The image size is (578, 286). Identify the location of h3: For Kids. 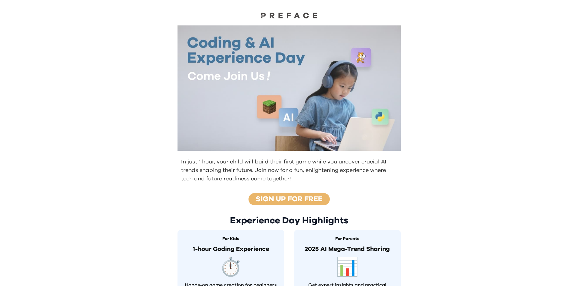
(231, 239).